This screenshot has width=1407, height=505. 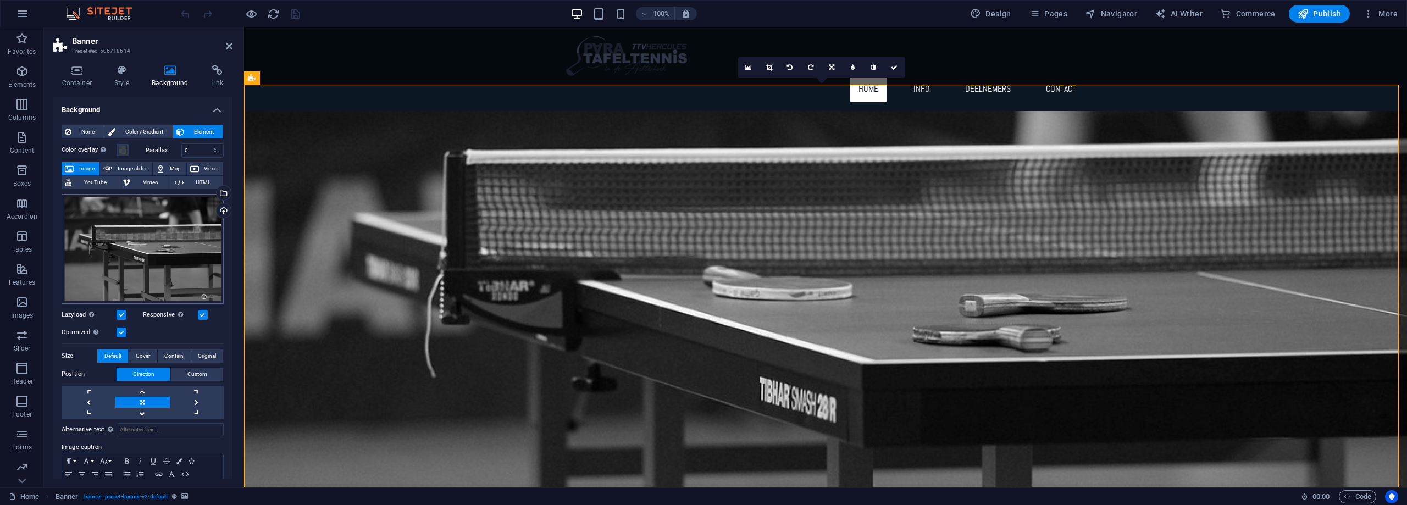 What do you see at coordinates (832, 68) in the screenshot?
I see `a: Change orientation` at bounding box center [832, 68].